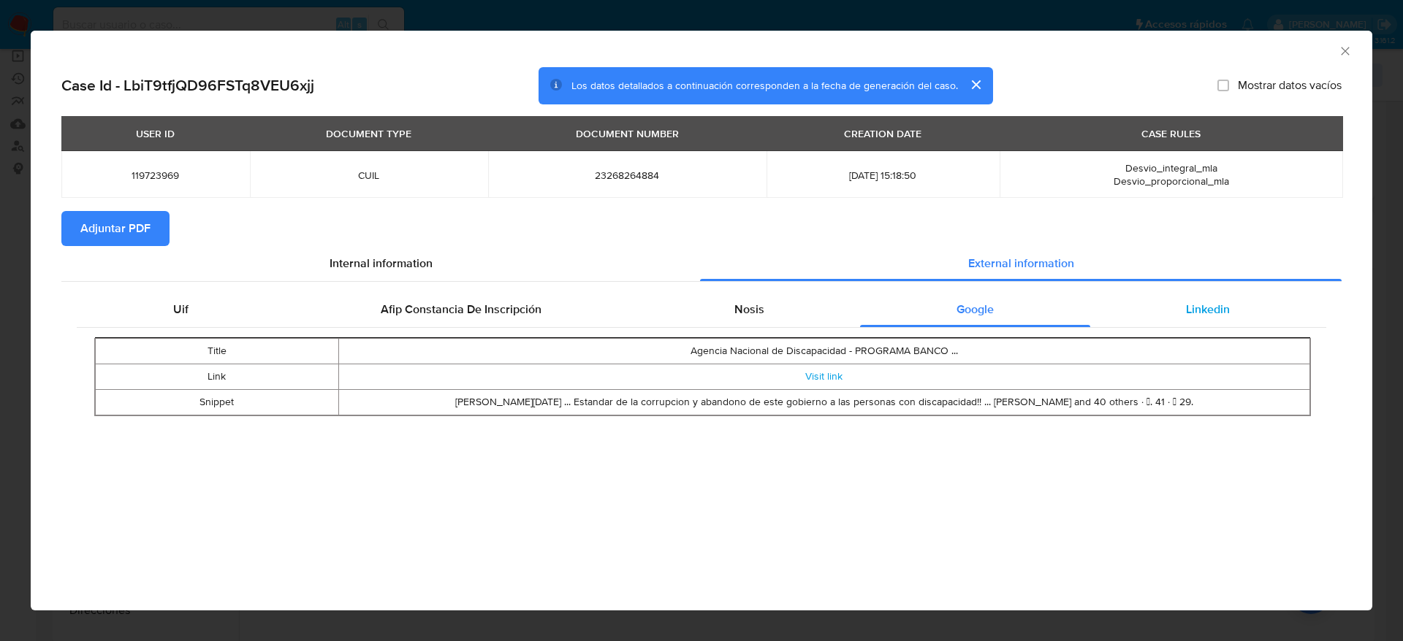 The width and height of the screenshot is (1403, 641). I want to click on div: DOCUMENT TYPE, so click(368, 134).